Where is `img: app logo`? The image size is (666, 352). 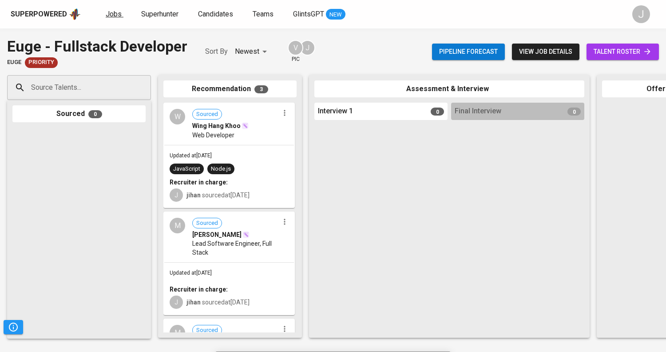 img: app logo is located at coordinates (75, 14).